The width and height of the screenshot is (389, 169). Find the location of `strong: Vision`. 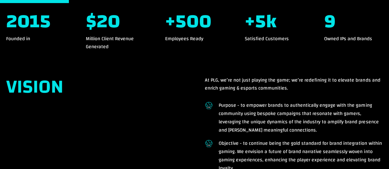

strong: Vision is located at coordinates (35, 87).